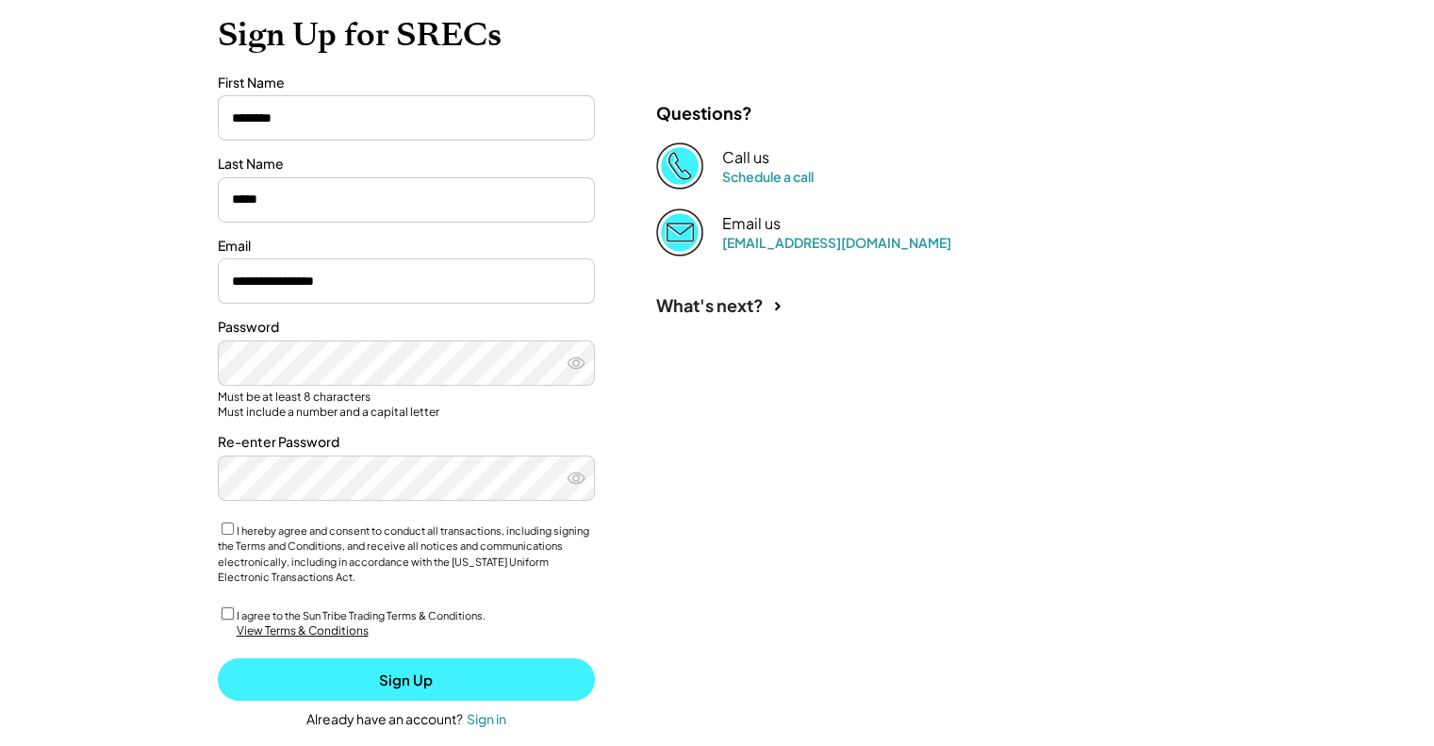  Describe the element at coordinates (487, 719) in the screenshot. I see `div: Sign in` at that location.